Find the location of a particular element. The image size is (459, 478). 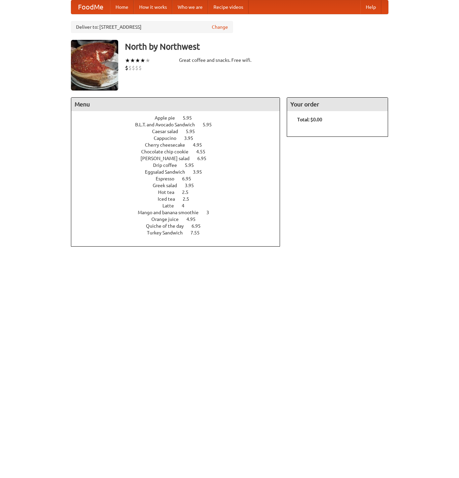

span: 7.55 is located at coordinates (198, 233).